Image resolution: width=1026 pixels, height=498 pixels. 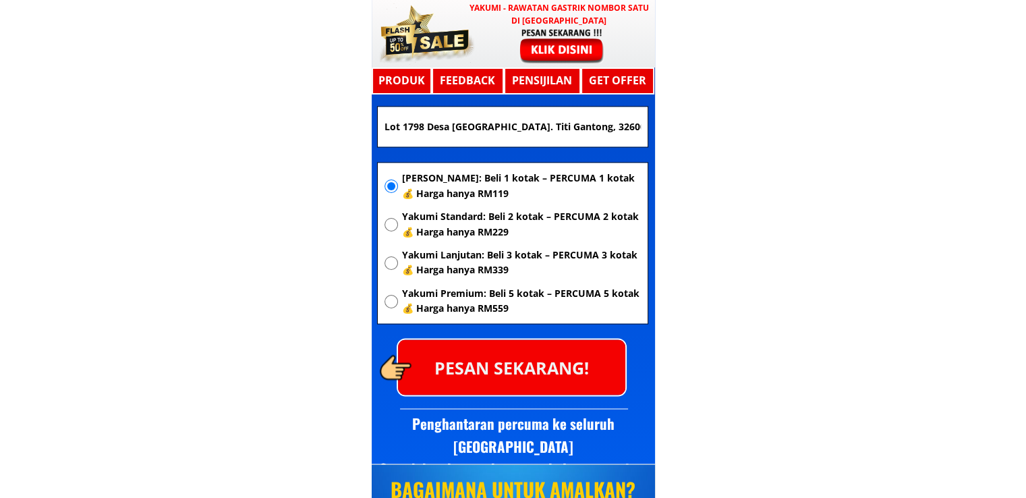 I want to click on h3: Feedback, so click(x=468, y=81).